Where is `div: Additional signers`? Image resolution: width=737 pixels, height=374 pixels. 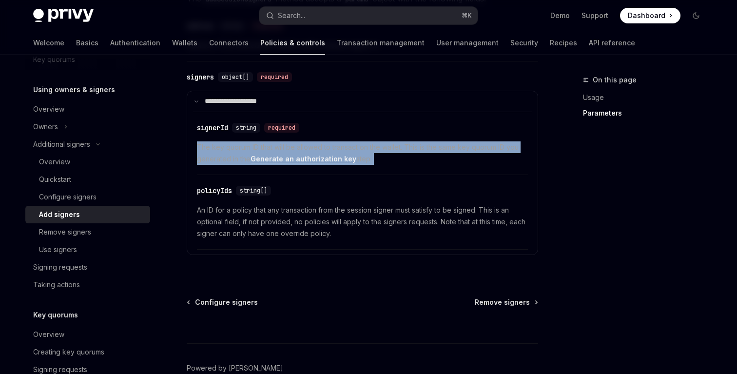
div: Additional signers is located at coordinates (61, 144).